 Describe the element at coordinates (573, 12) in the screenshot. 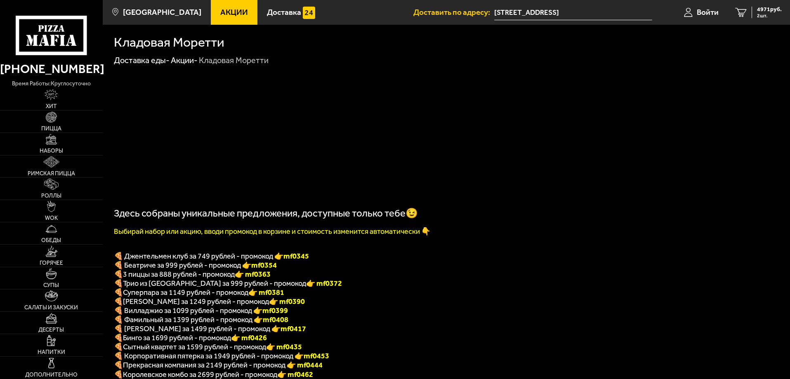

I see `span: Пушкинский район, посёлок Шушары, Петербургское шоссе, 64к1` at that location.